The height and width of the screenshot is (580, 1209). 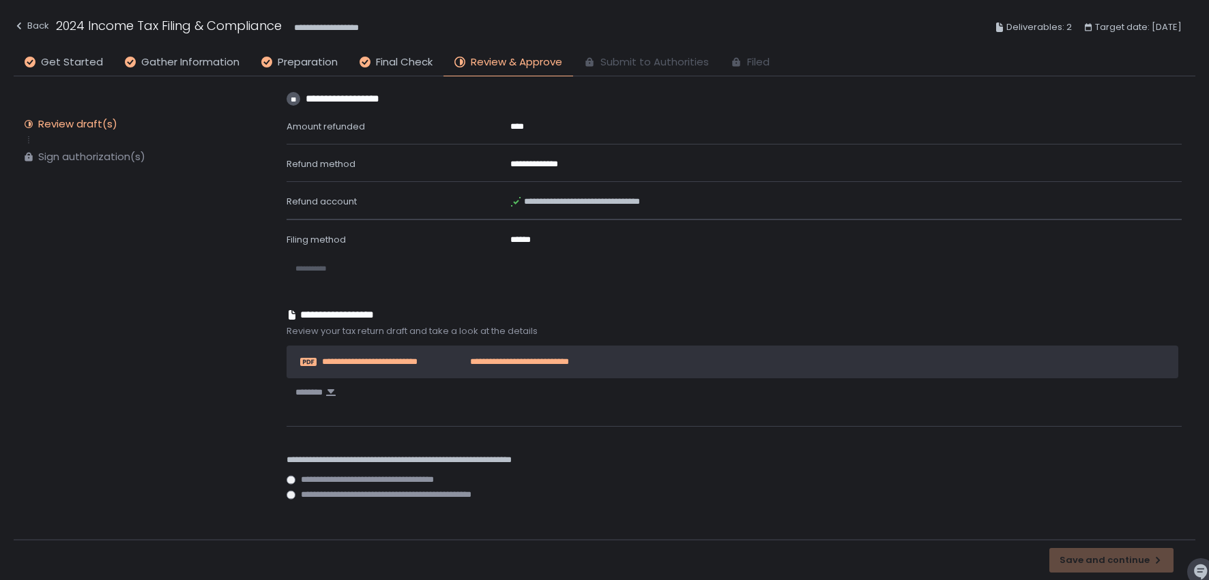 What do you see at coordinates (31, 26) in the screenshot?
I see `div: Back` at bounding box center [31, 26].